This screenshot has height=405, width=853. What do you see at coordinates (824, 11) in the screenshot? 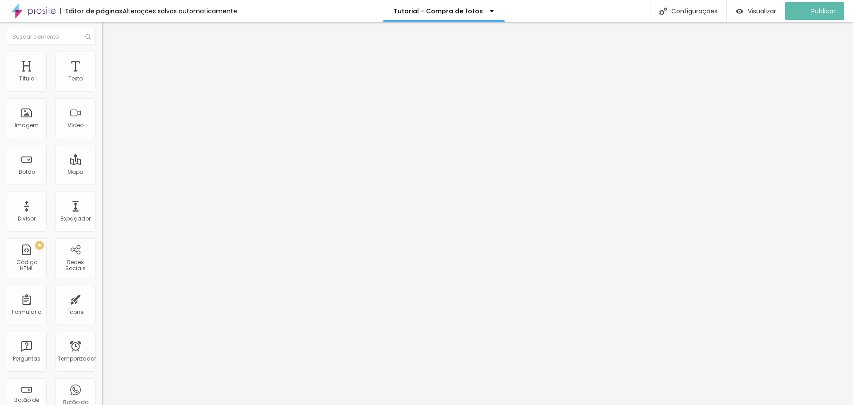
I see `font: Publicar` at bounding box center [824, 11].